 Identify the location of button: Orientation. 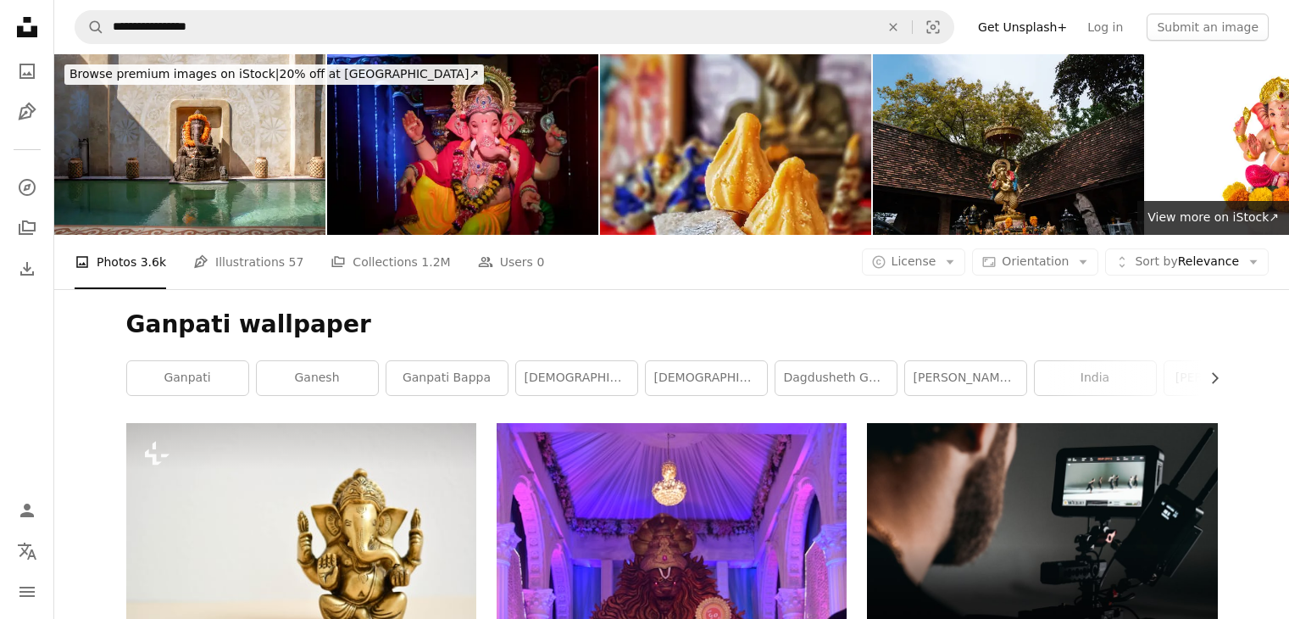
(1035, 262).